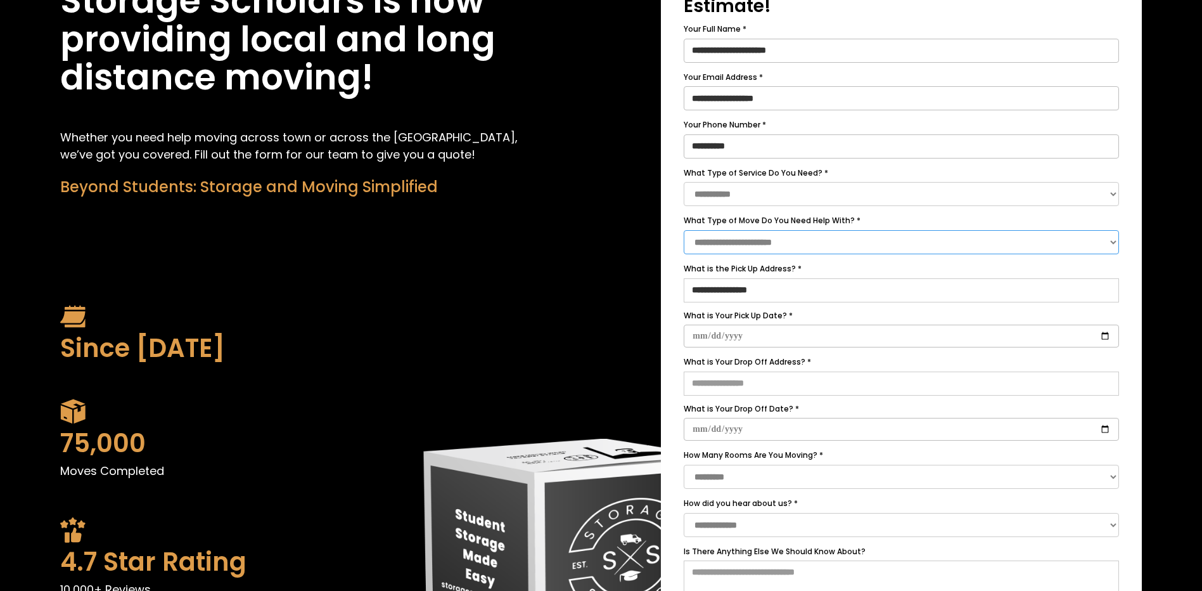 The height and width of the screenshot is (591, 1202). What do you see at coordinates (300, 470) in the screenshot?
I see `p: Moves Completed` at bounding box center [300, 470].